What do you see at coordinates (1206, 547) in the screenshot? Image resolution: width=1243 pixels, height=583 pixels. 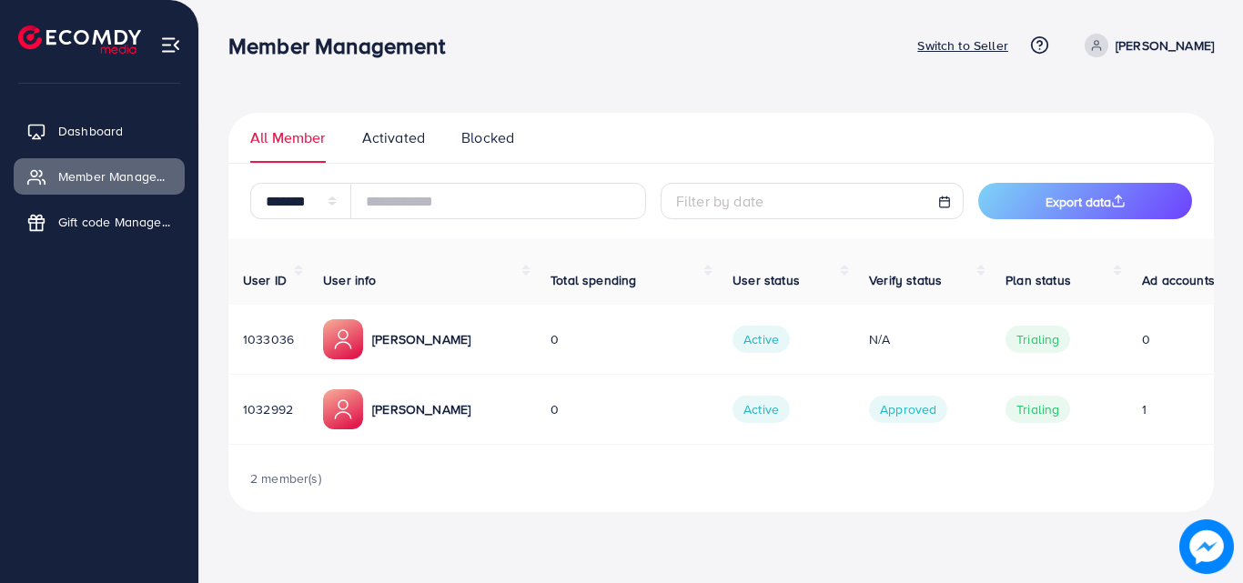 I see `img: image` at bounding box center [1206, 547].